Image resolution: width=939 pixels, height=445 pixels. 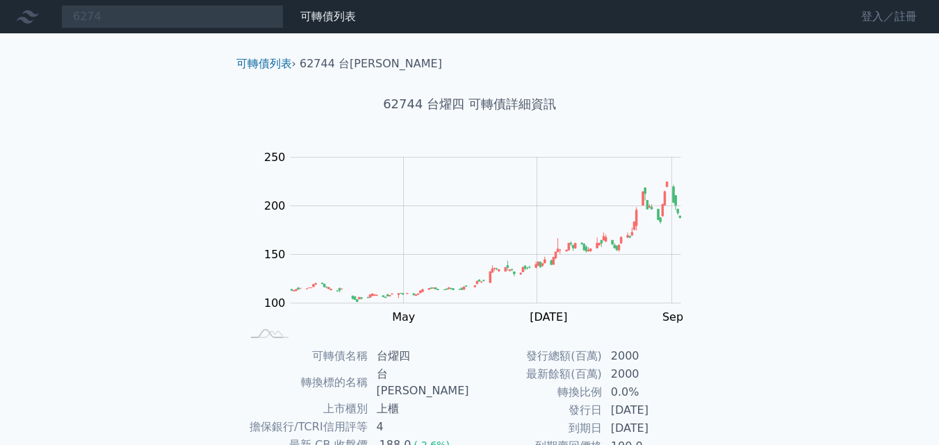 I want to click on td: 發行日, so click(x=536, y=411).